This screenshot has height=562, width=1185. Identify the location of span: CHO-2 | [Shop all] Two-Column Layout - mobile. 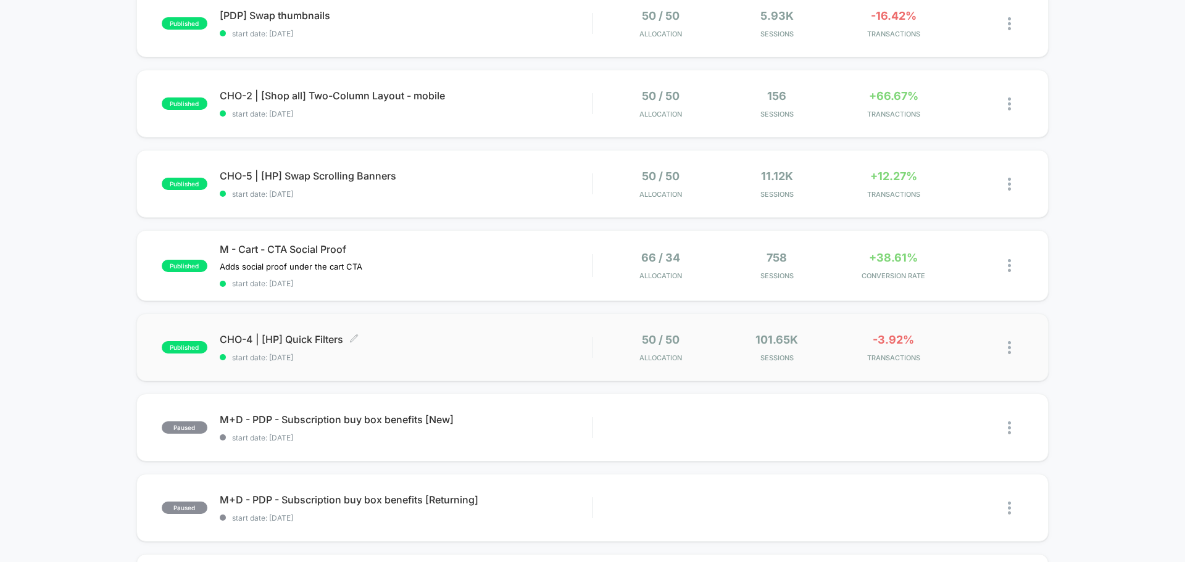
(406, 96).